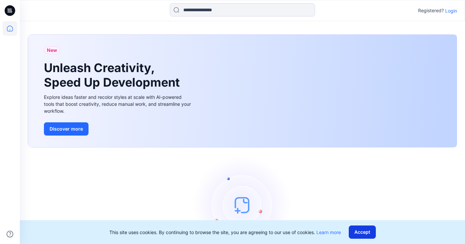 This screenshot has height=244, width=465. I want to click on p: Login, so click(451, 11).